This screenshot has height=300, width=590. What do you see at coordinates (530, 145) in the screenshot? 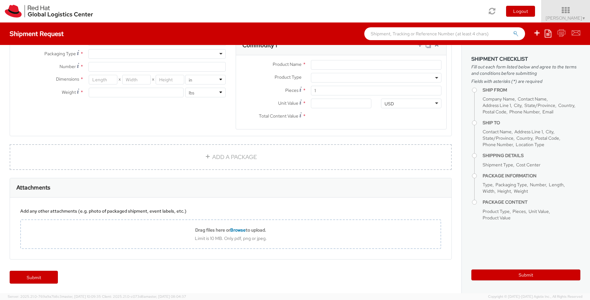
I see `span: Location Type` at bounding box center [530, 145].